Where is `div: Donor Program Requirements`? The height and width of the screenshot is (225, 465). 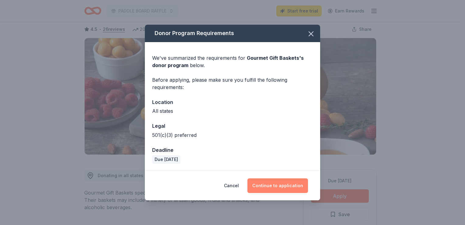
div: Donor Program Requirements is located at coordinates (233, 33).